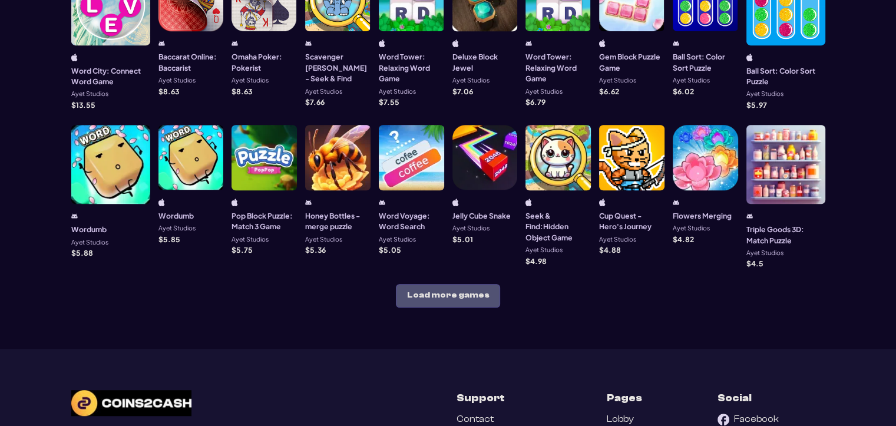 The height and width of the screenshot is (426, 896). What do you see at coordinates (684, 91) in the screenshot?
I see `p: $ 6.02` at bounding box center [684, 91].